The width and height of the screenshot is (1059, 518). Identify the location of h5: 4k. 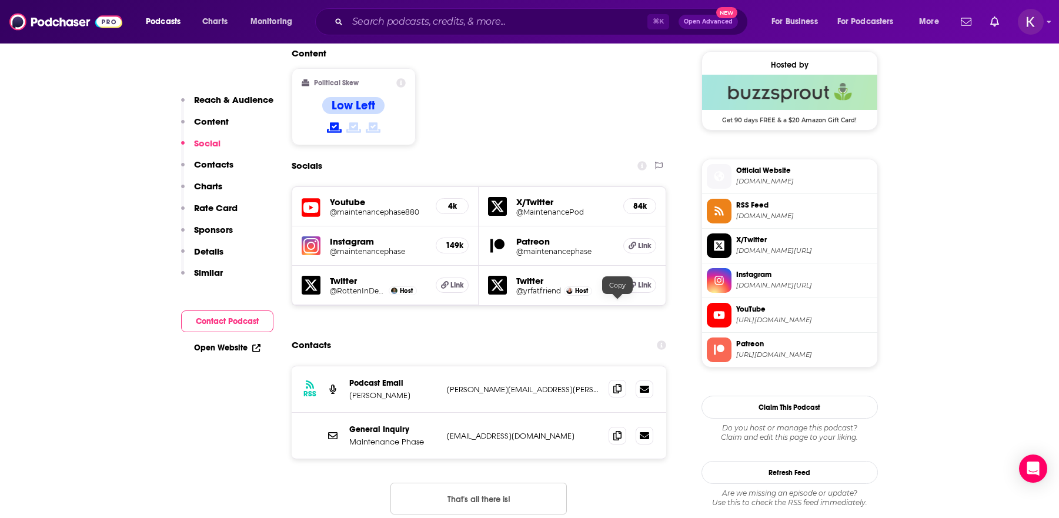
(452, 206).